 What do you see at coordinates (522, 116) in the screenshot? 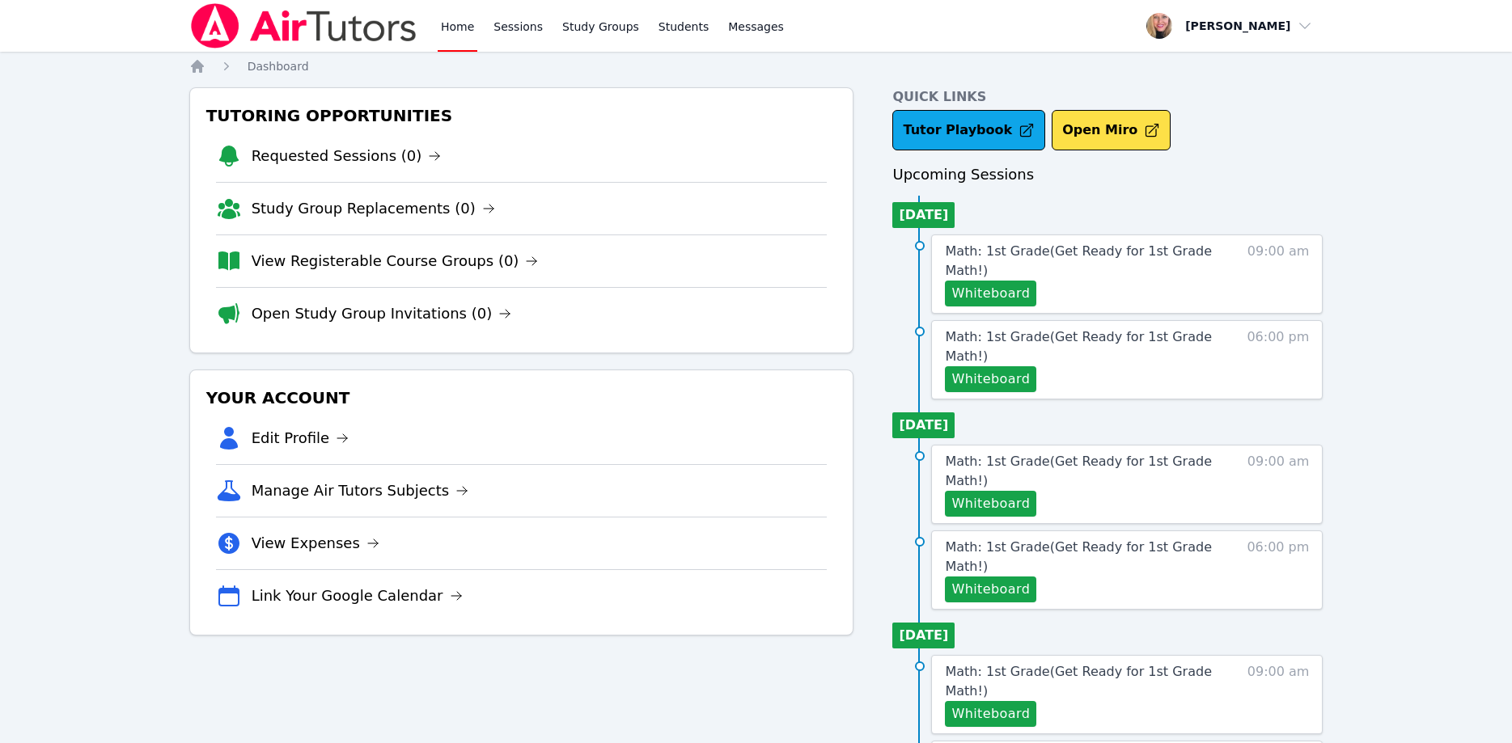
I see `h3: Tutoring Opportunities` at bounding box center [522, 116].